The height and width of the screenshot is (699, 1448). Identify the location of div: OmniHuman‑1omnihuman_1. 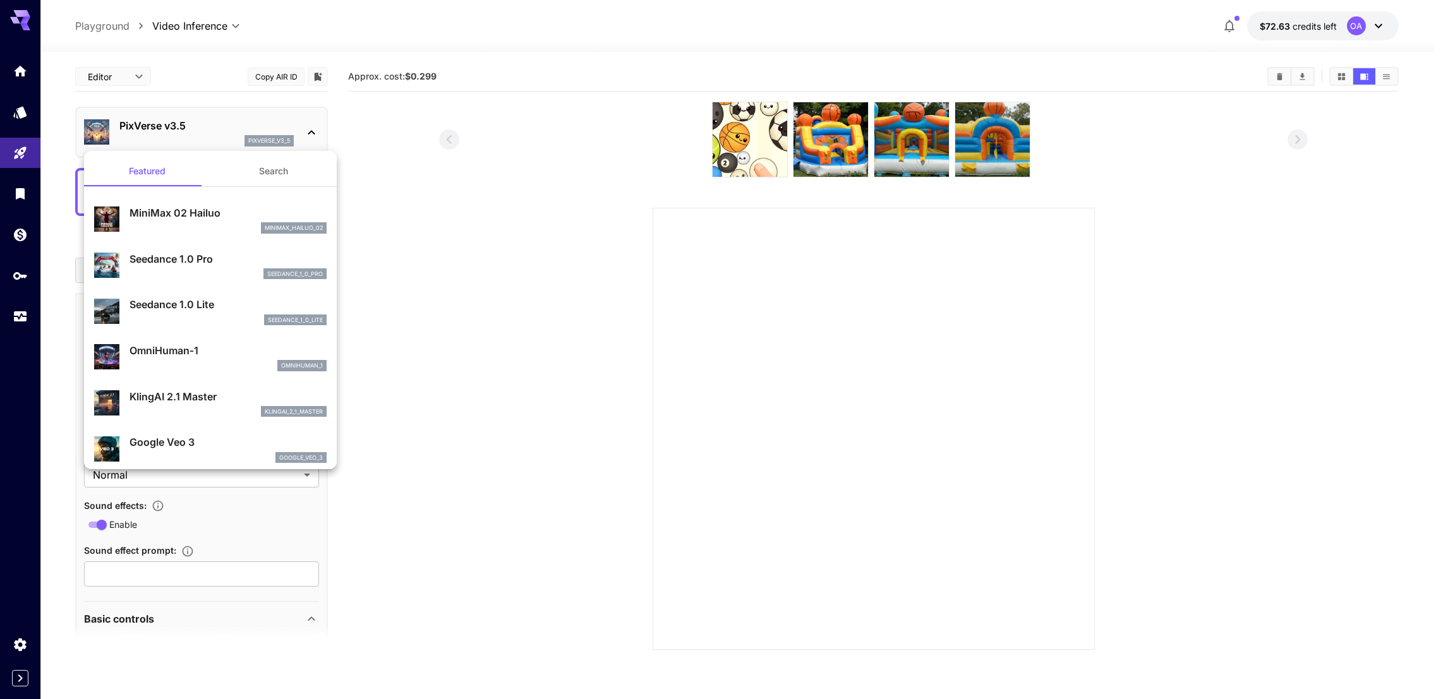
(210, 357).